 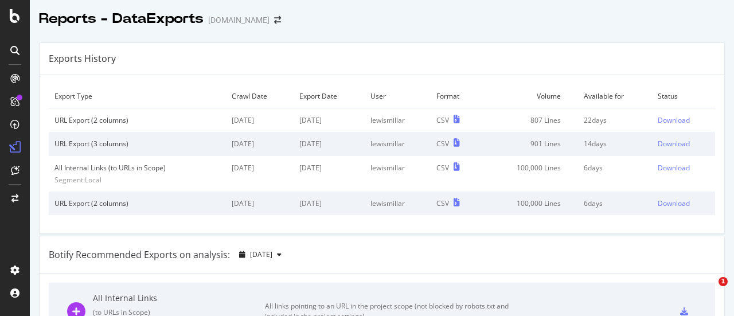 I want to click on td: Available for, so click(x=615, y=96).